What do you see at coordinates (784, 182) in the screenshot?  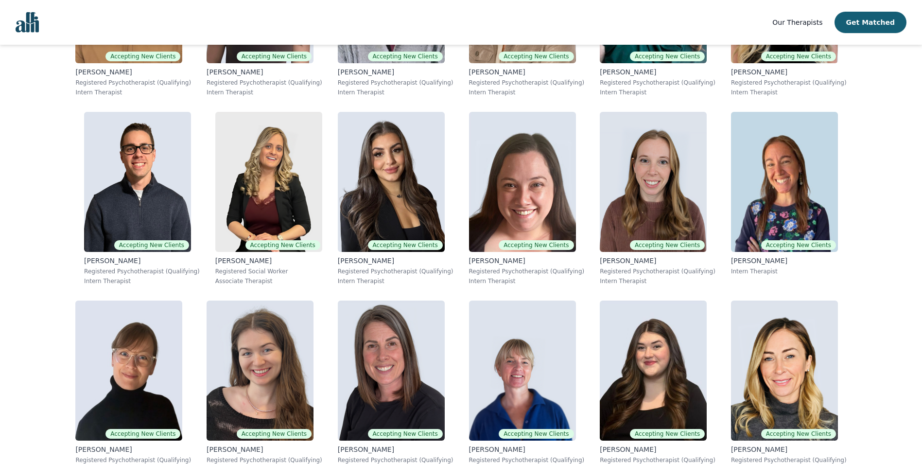 I see `img: Naomi_Tessler` at bounding box center [784, 182].